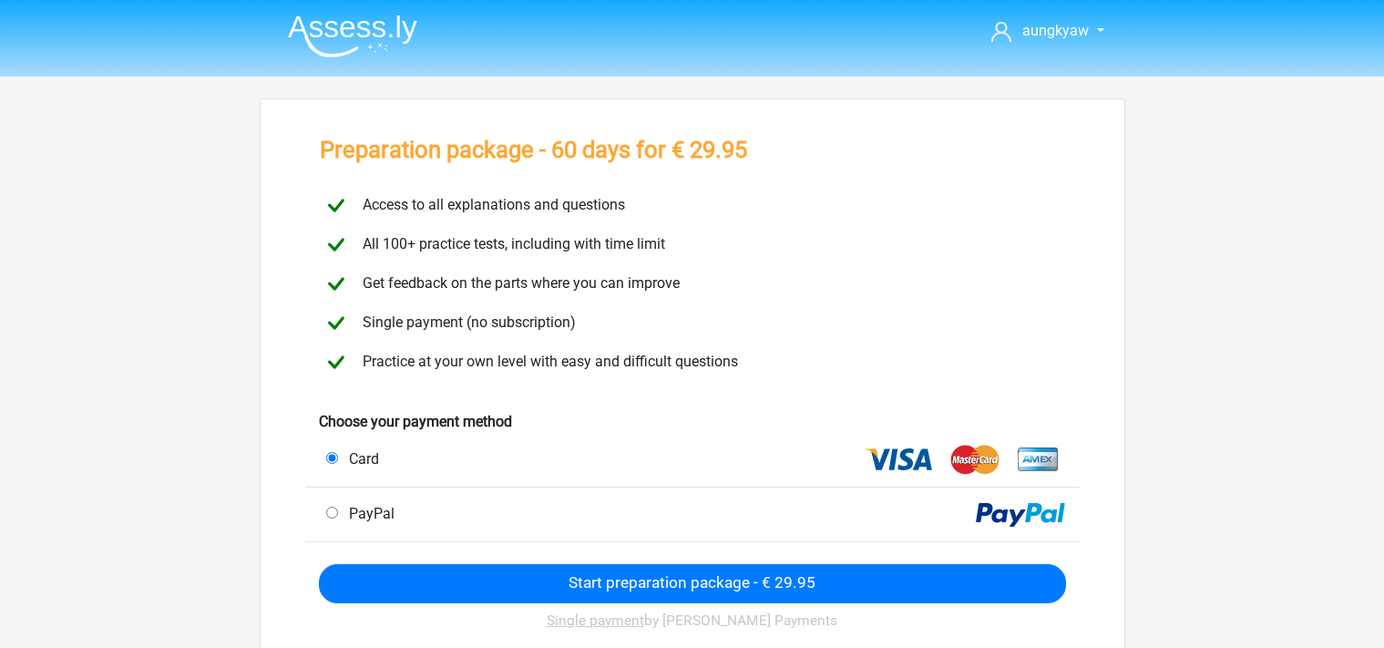  Describe the element at coordinates (353, 36) in the screenshot. I see `img: Assessly` at that location.